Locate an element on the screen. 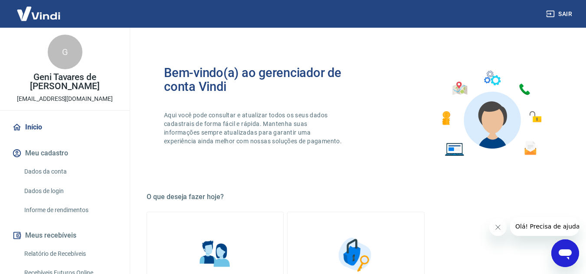 The image size is (586, 274). a: Dados da conta is located at coordinates (70, 172).